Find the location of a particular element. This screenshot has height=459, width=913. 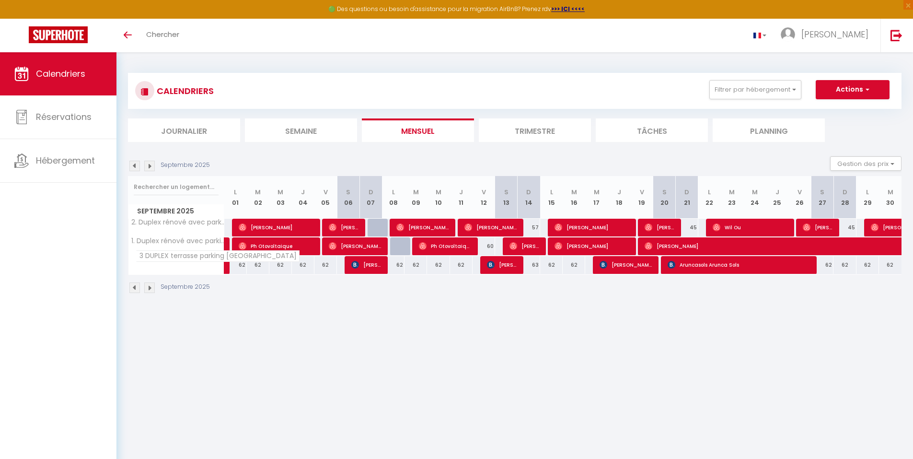

div: 60 is located at coordinates (484, 246).